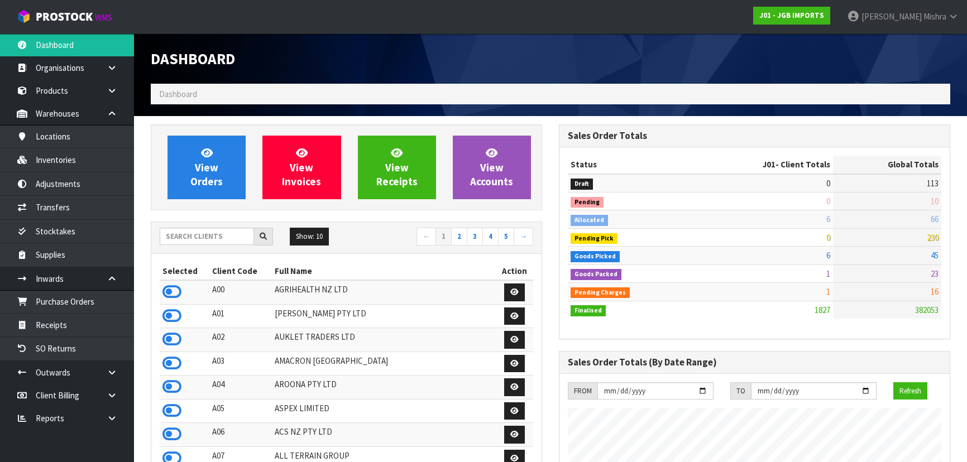 The height and width of the screenshot is (462, 967). What do you see at coordinates (474, 237) in the screenshot?
I see `a: 3` at bounding box center [474, 237].